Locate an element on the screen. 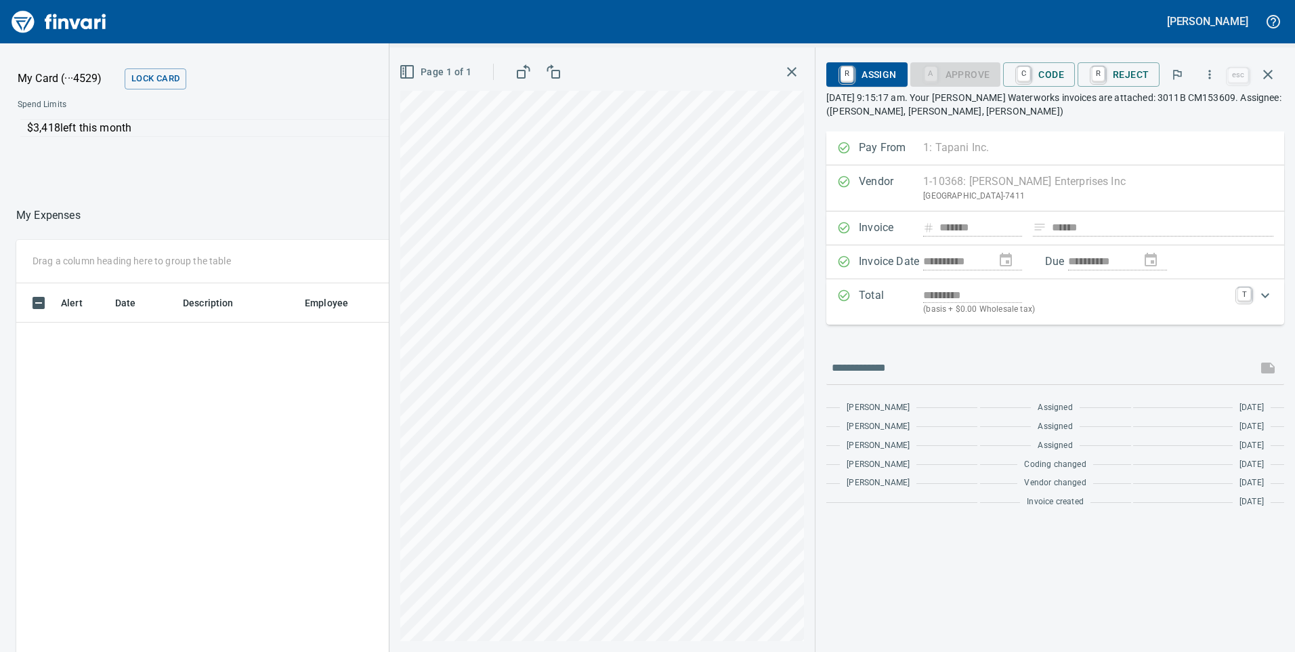  span: Code is located at coordinates (1039, 75).